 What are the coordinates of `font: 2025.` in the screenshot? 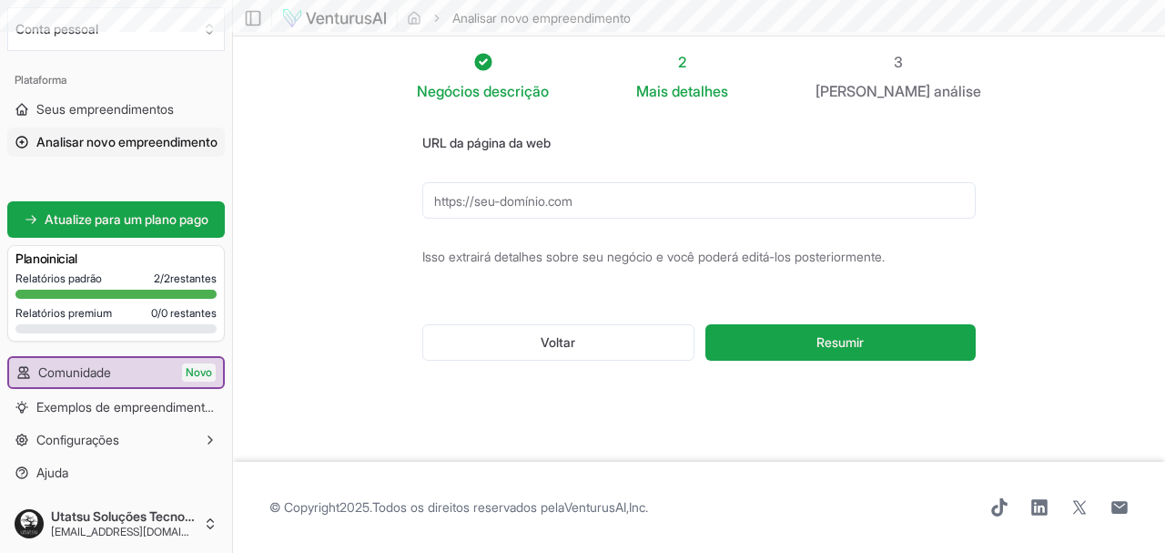 It's located at (356, 506).